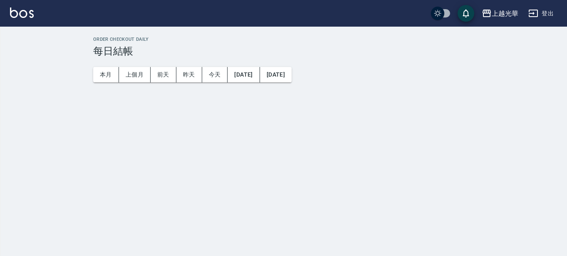 The height and width of the screenshot is (256, 567). What do you see at coordinates (22, 12) in the screenshot?
I see `img: Logo` at bounding box center [22, 12].